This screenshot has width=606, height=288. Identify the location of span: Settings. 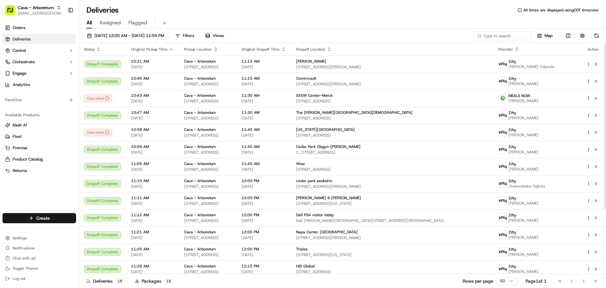
(20, 238).